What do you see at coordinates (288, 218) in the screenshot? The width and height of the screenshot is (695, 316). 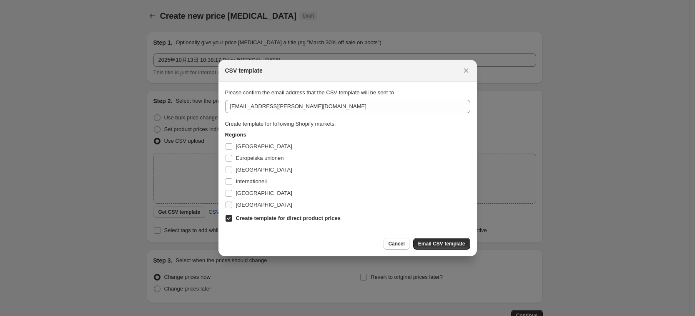 I see `b: Create template for direct product prices` at bounding box center [288, 218].